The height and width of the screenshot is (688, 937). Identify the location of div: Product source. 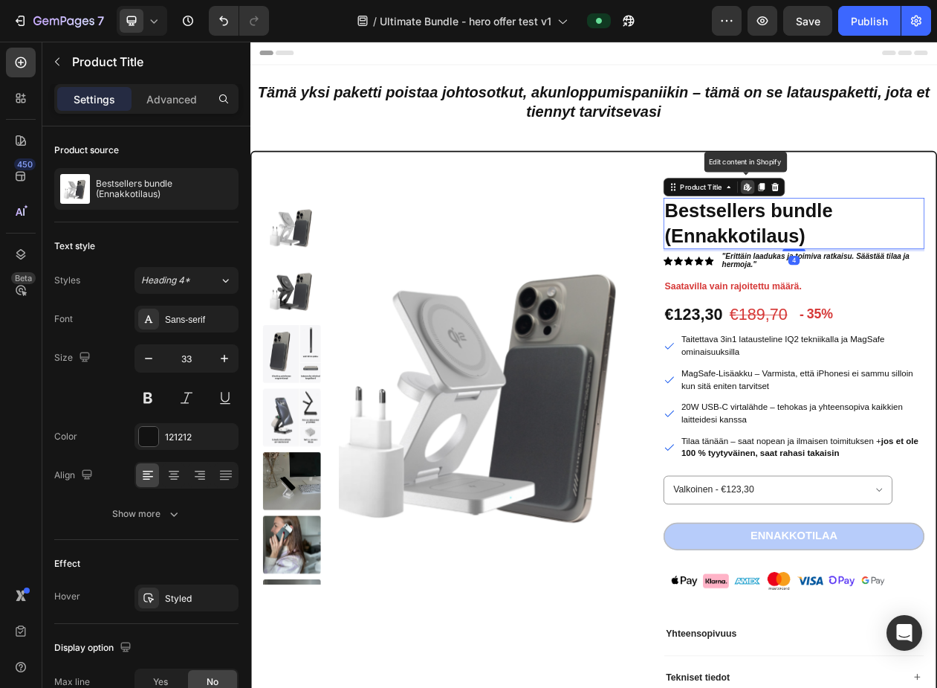
(86, 150).